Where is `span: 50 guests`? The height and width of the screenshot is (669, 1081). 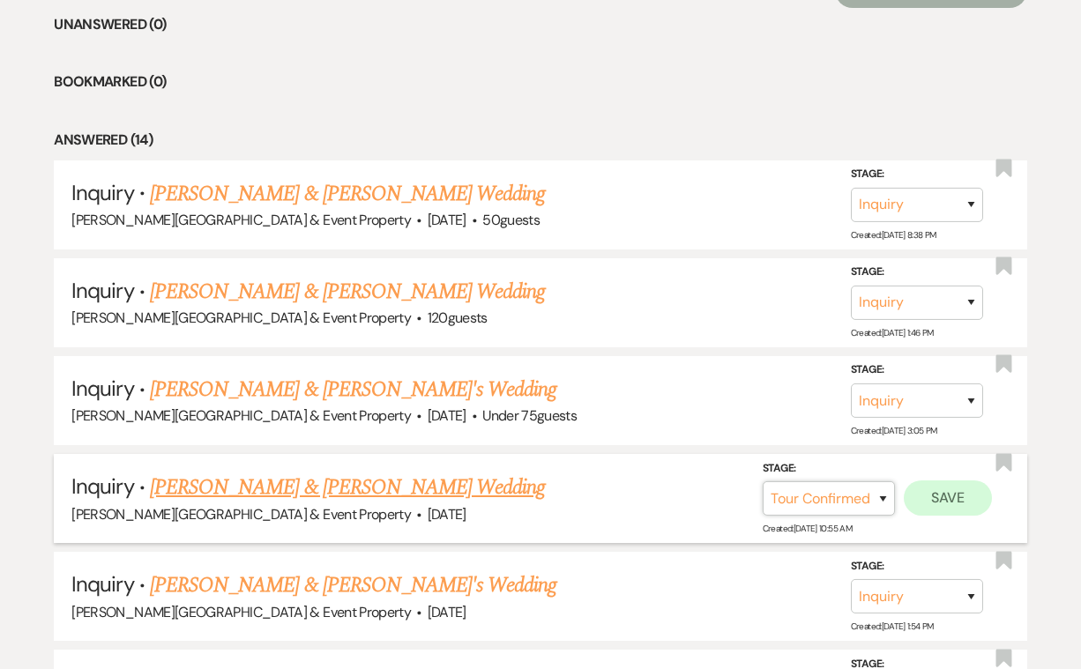 span: 50 guests is located at coordinates (510, 220).